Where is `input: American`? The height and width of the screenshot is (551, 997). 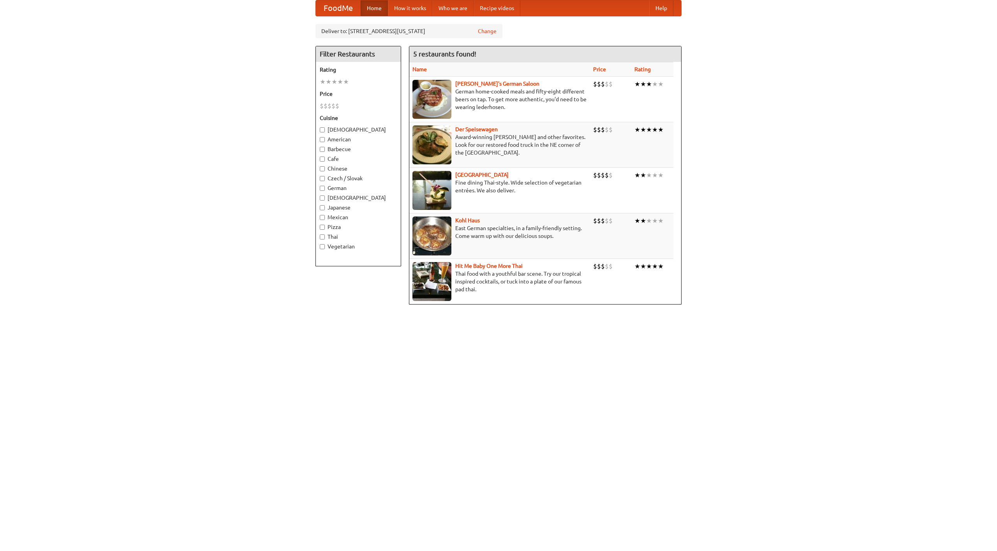 input: American is located at coordinates (322, 139).